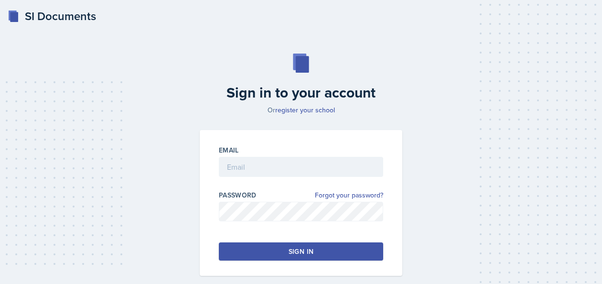 This screenshot has width=602, height=284. I want to click on a: SI Documents, so click(52, 16).